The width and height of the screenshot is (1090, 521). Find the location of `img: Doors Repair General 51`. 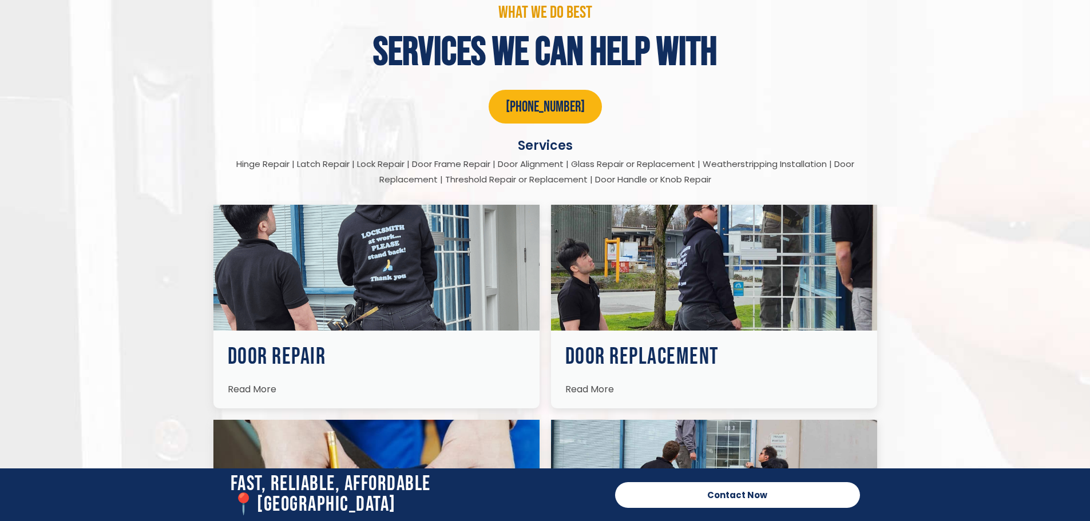

img: Doors Repair General 51 is located at coordinates (377, 268).